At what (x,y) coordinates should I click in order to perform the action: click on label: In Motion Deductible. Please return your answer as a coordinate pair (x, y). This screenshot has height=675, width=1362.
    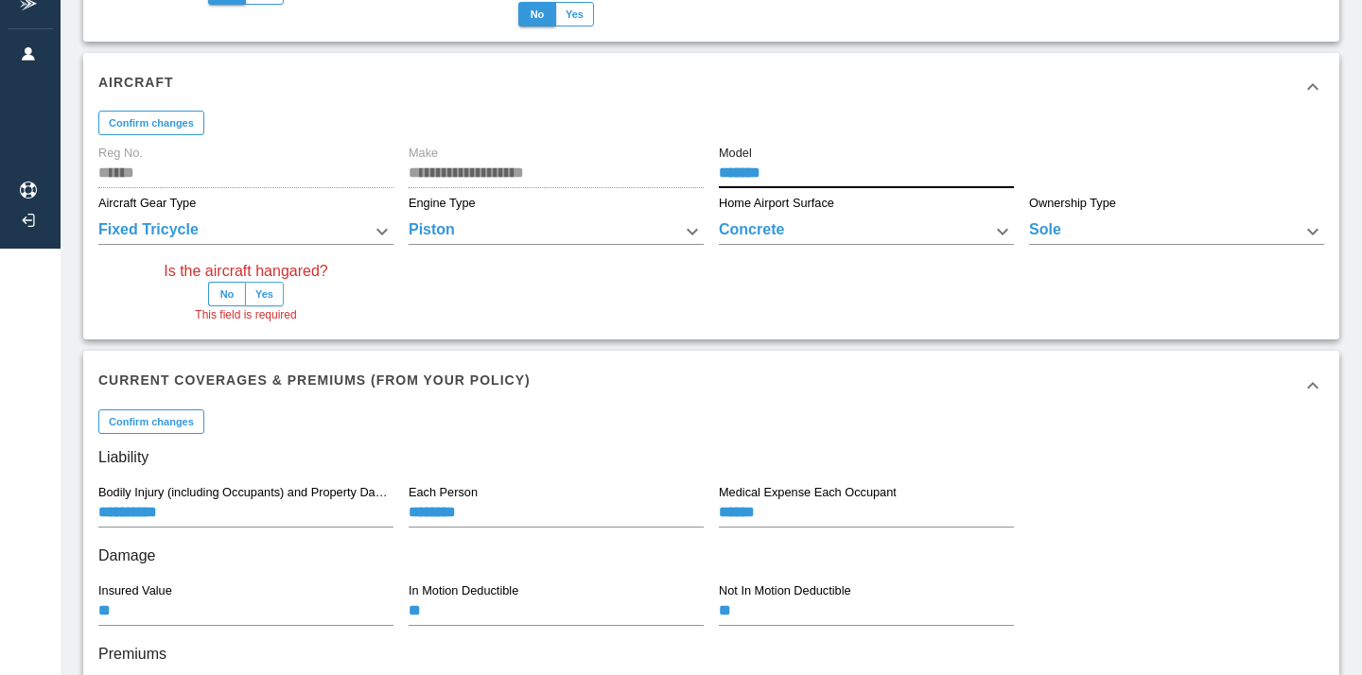
    Looking at the image, I should click on (463, 591).